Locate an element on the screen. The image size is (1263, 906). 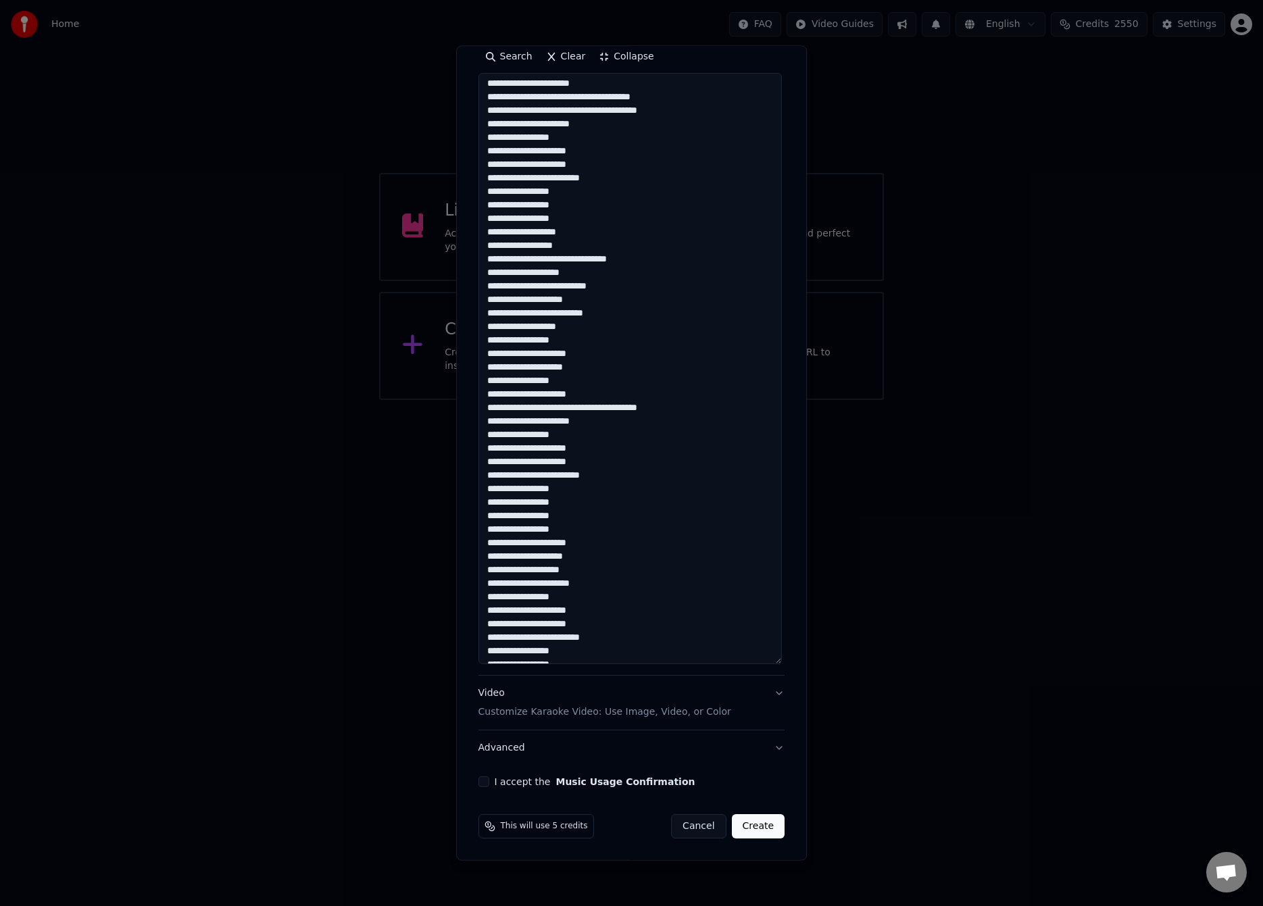
button: Cancel is located at coordinates (698, 827).